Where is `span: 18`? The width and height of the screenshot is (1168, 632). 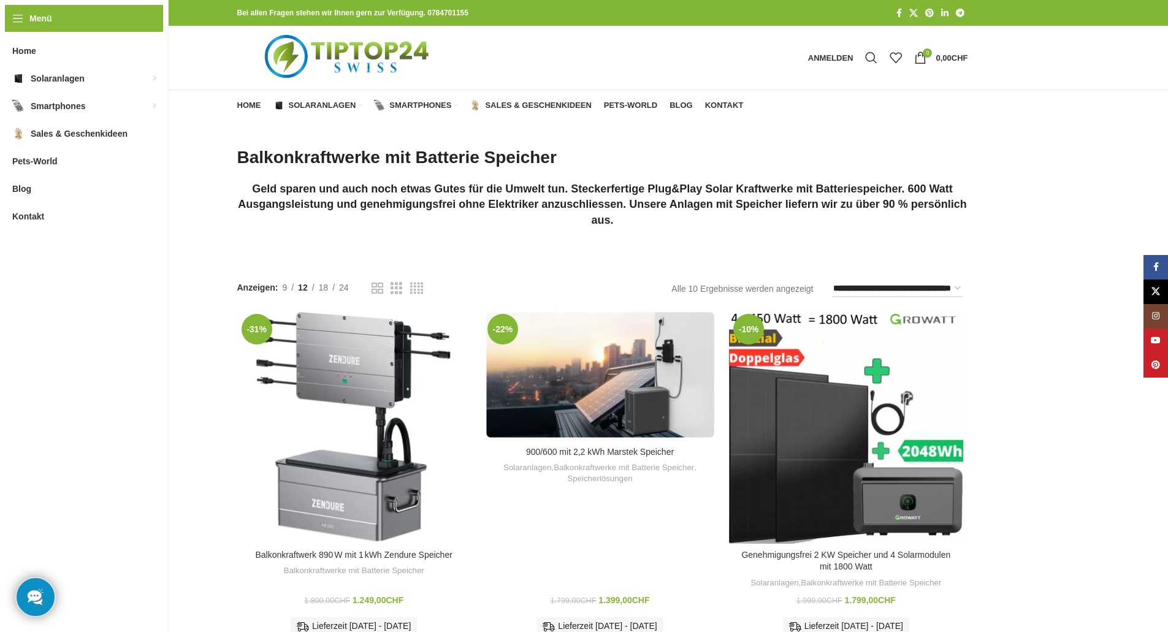
span: 18 is located at coordinates (324, 288).